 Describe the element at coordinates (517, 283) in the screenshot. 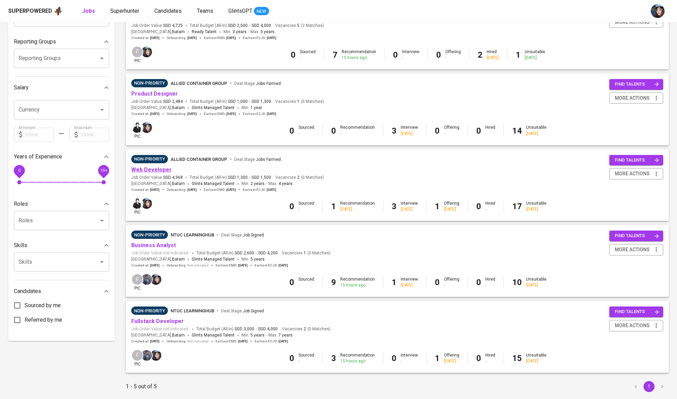

I see `b: 10` at that location.